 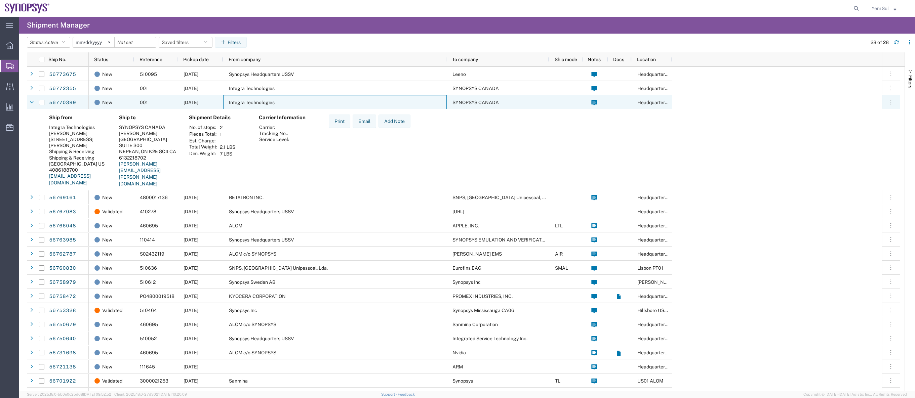 I want to click on h4: Carrier Information, so click(x=286, y=118).